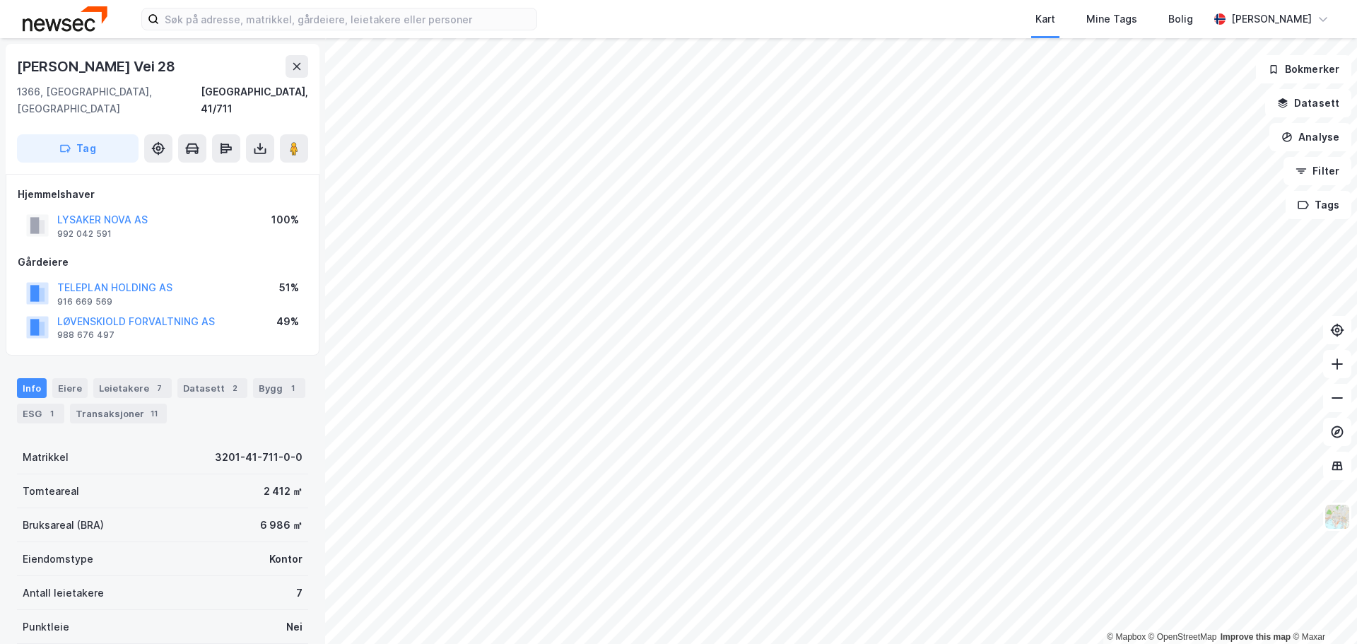 This screenshot has width=1357, height=644. Describe the element at coordinates (70, 388) in the screenshot. I see `div: Eiere` at that location.